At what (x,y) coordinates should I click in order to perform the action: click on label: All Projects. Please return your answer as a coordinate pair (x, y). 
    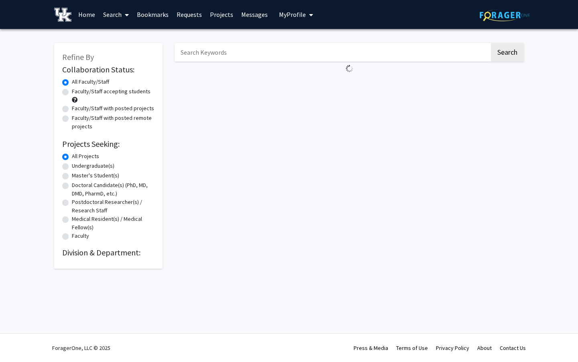
    Looking at the image, I should click on (86, 156).